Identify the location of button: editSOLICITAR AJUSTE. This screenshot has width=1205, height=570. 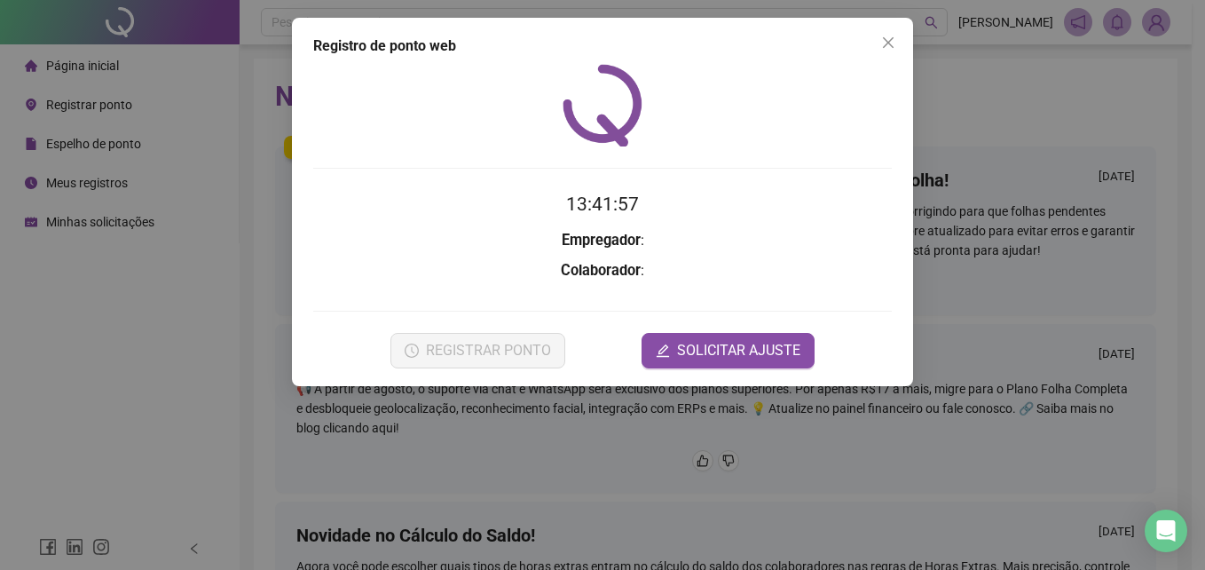
(728, 350).